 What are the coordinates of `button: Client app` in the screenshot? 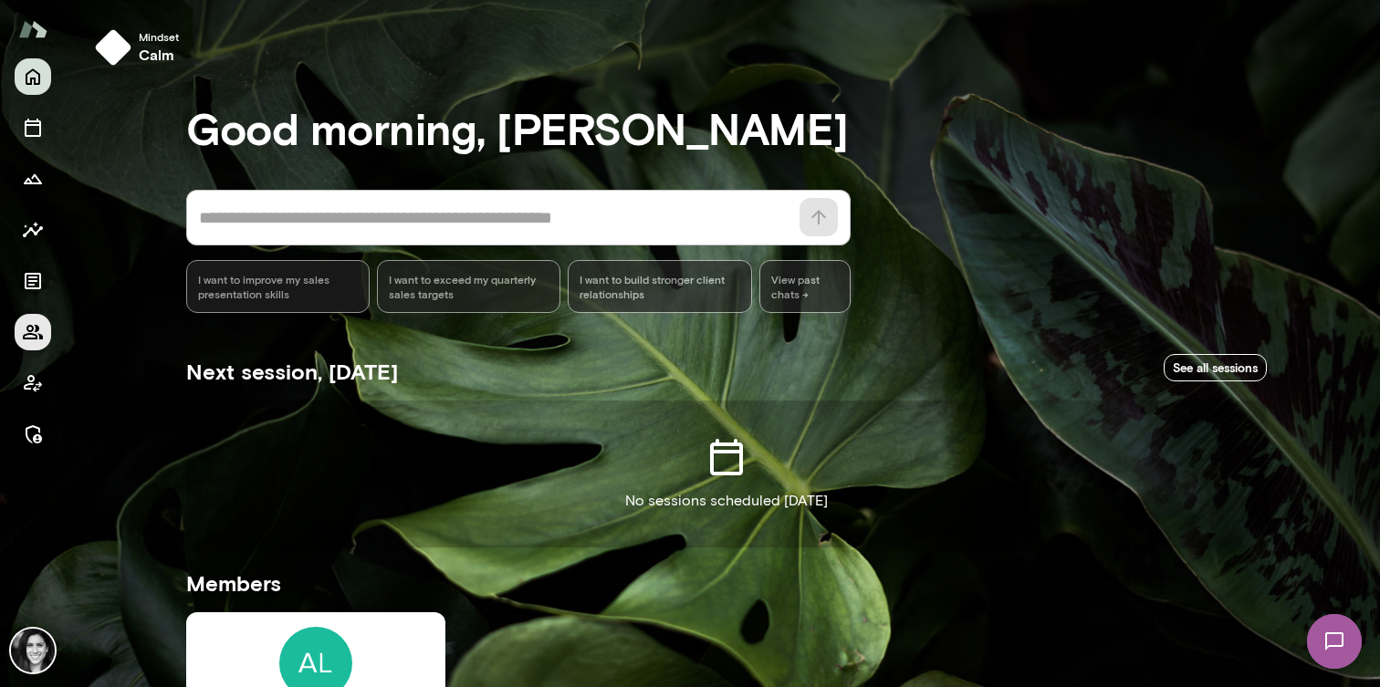 It's located at (33, 383).